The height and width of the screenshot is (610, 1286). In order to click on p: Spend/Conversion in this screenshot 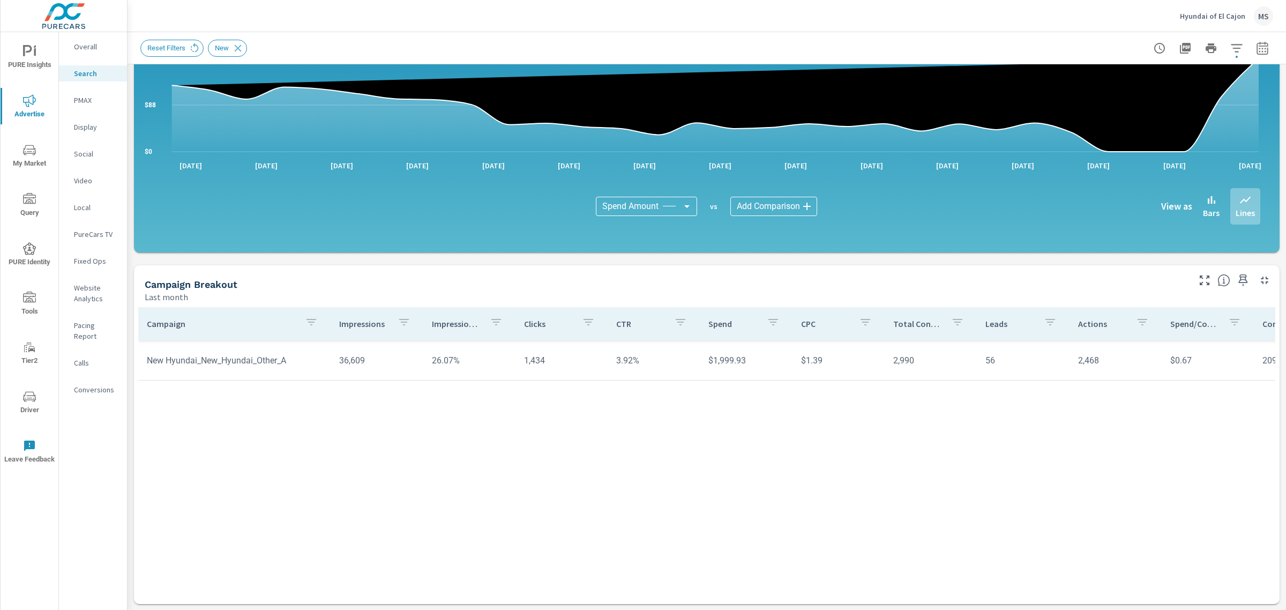, I will do `click(1195, 324)`.